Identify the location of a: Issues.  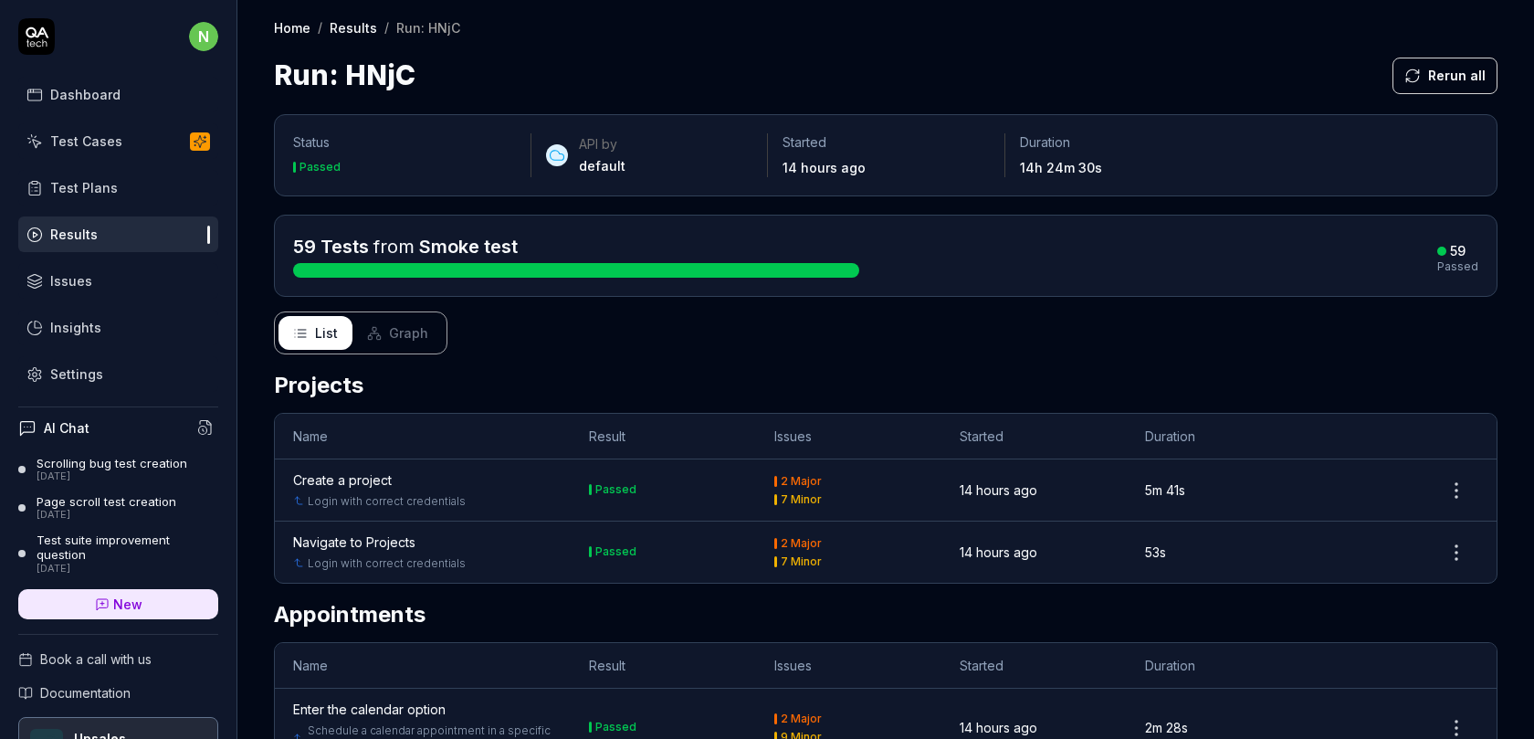
(118, 280).